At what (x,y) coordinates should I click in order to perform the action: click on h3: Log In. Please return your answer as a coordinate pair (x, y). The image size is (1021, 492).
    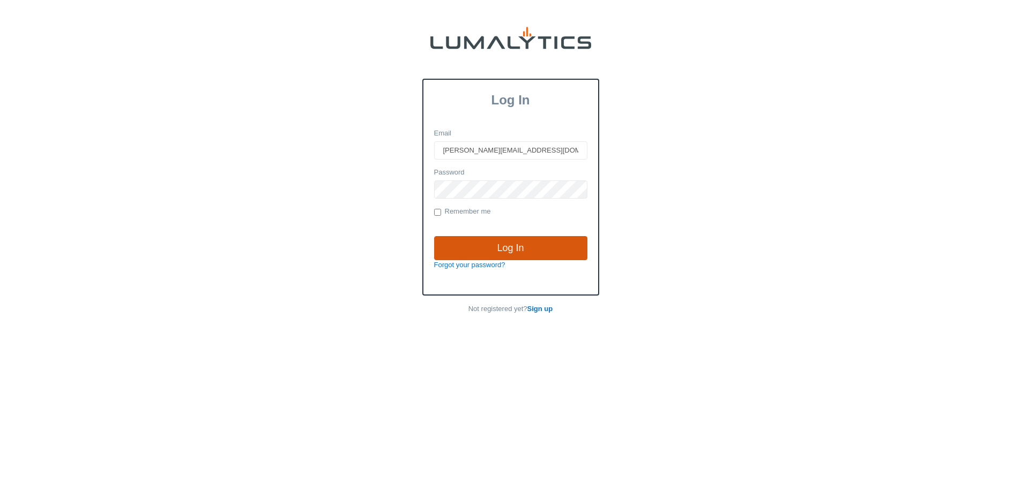
    Looking at the image, I should click on (511, 100).